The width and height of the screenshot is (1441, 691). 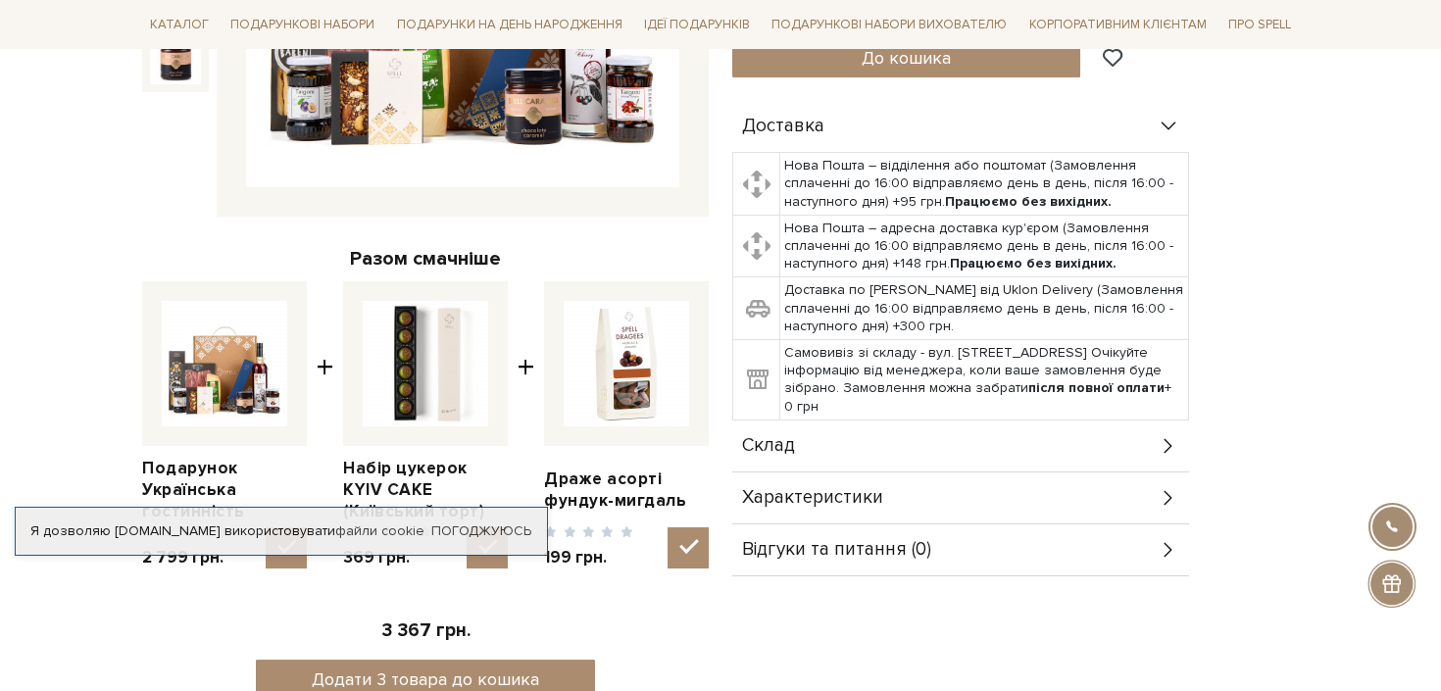 What do you see at coordinates (387, 558) in the screenshot?
I see `span: 369 грн.` at bounding box center [387, 558].